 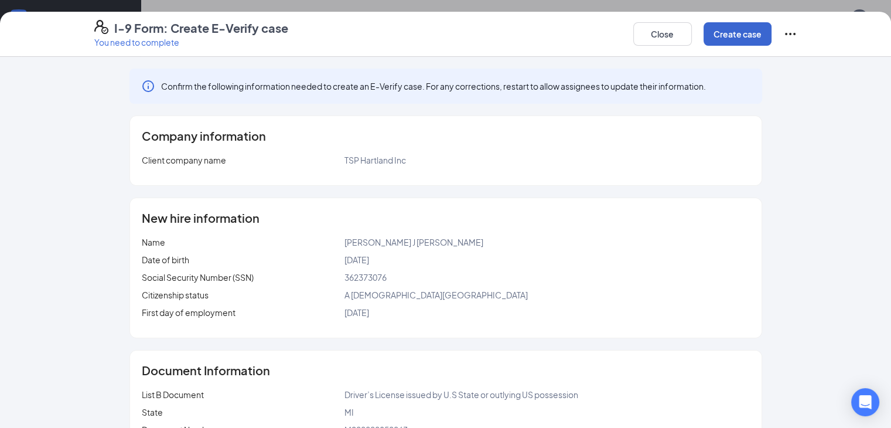 I want to click on div: Open Intercom Messenger, so click(x=865, y=402).